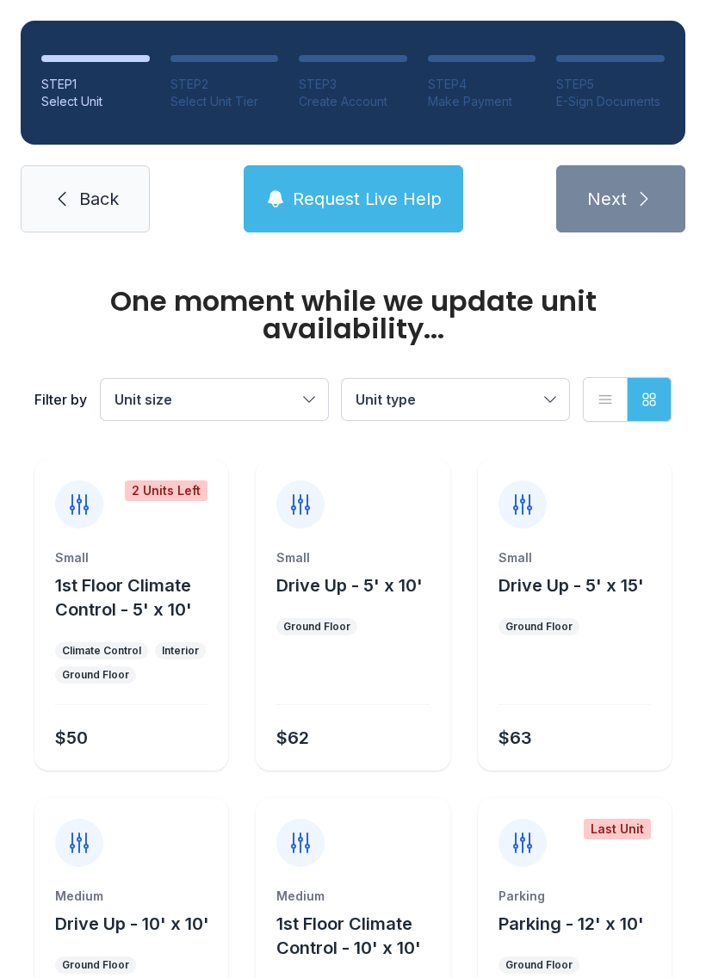  Describe the element at coordinates (456, 400) in the screenshot. I see `button: Unit type` at that location.